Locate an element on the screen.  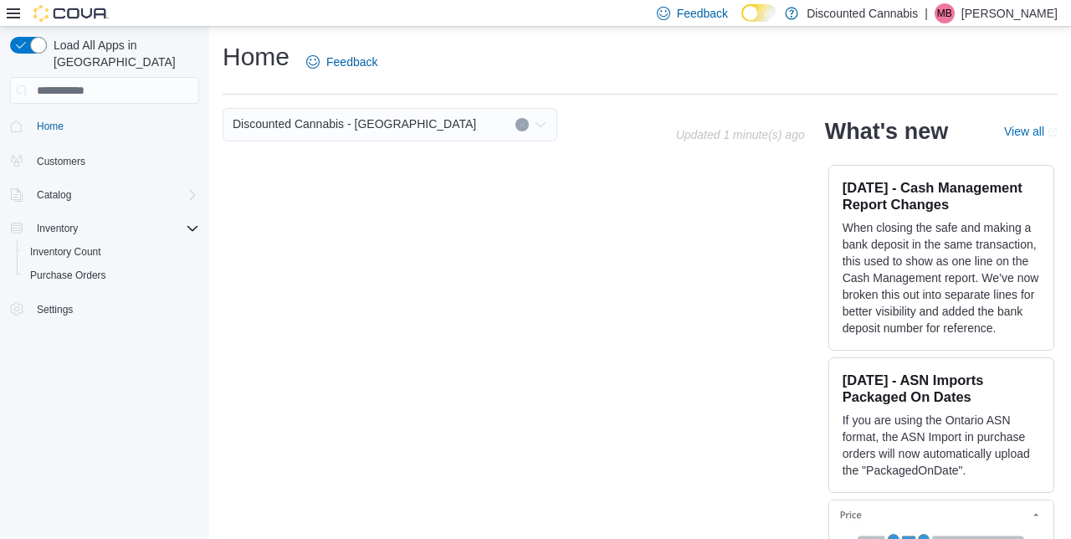
span: Dark Mode is located at coordinates (741, 22).